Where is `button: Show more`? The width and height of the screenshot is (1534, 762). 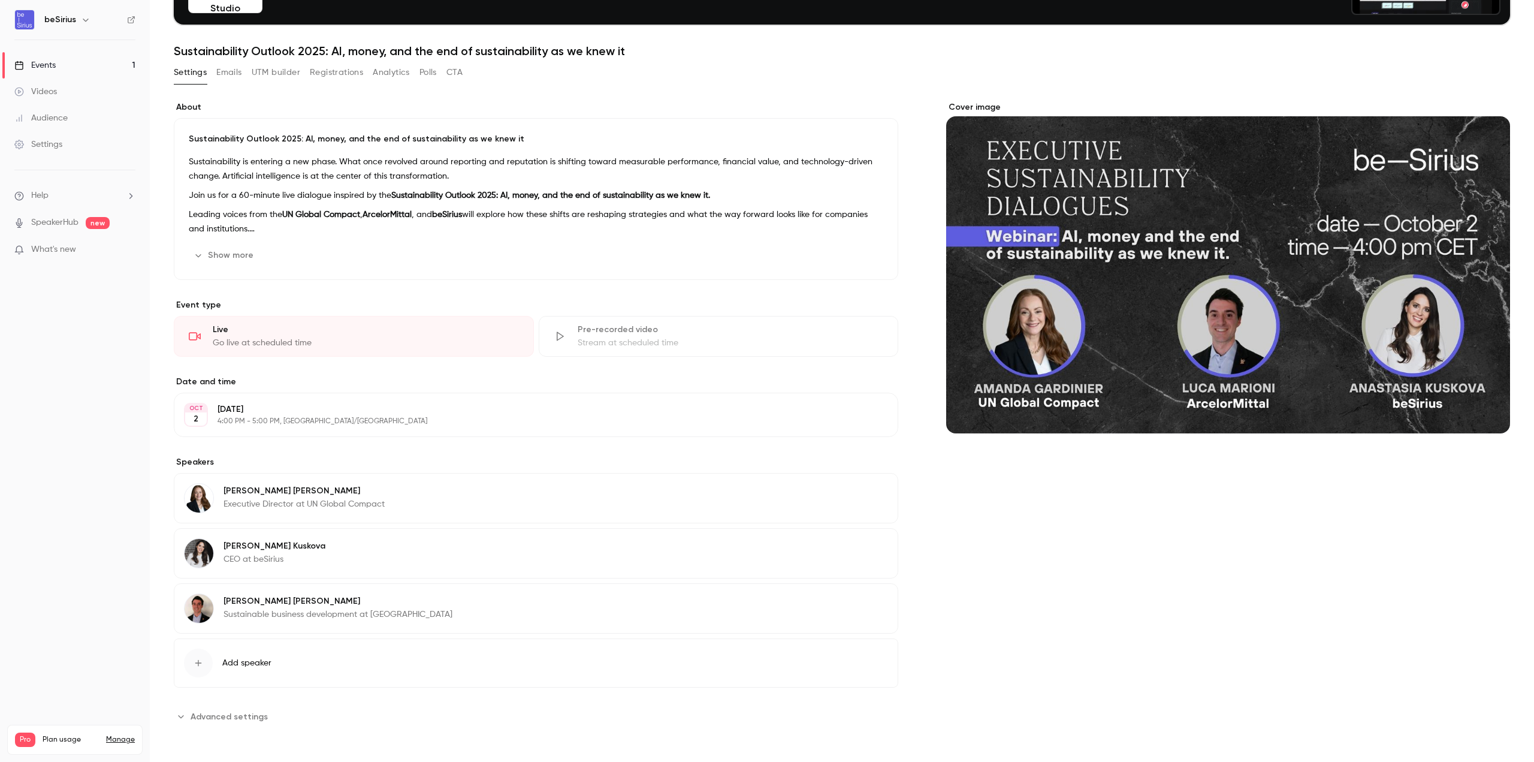
button: Show more is located at coordinates (225, 255).